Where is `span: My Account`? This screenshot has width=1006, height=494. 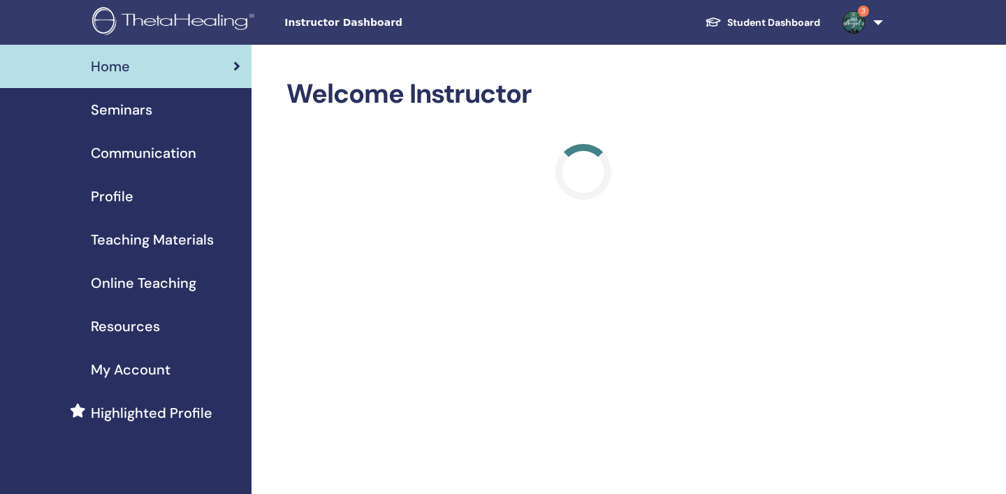 span: My Account is located at coordinates (131, 370).